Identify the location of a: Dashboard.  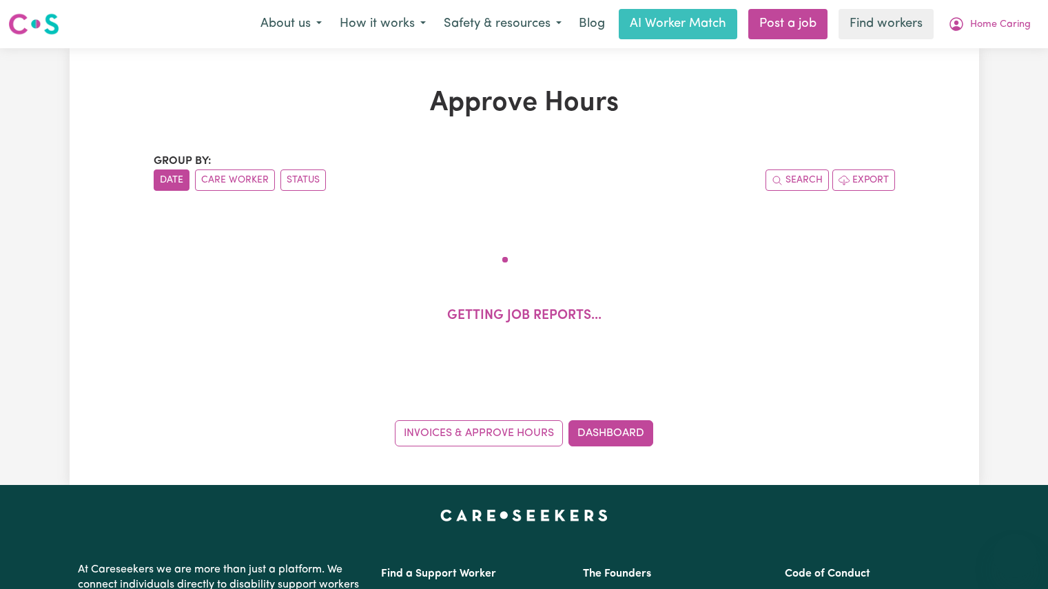
(611, 434).